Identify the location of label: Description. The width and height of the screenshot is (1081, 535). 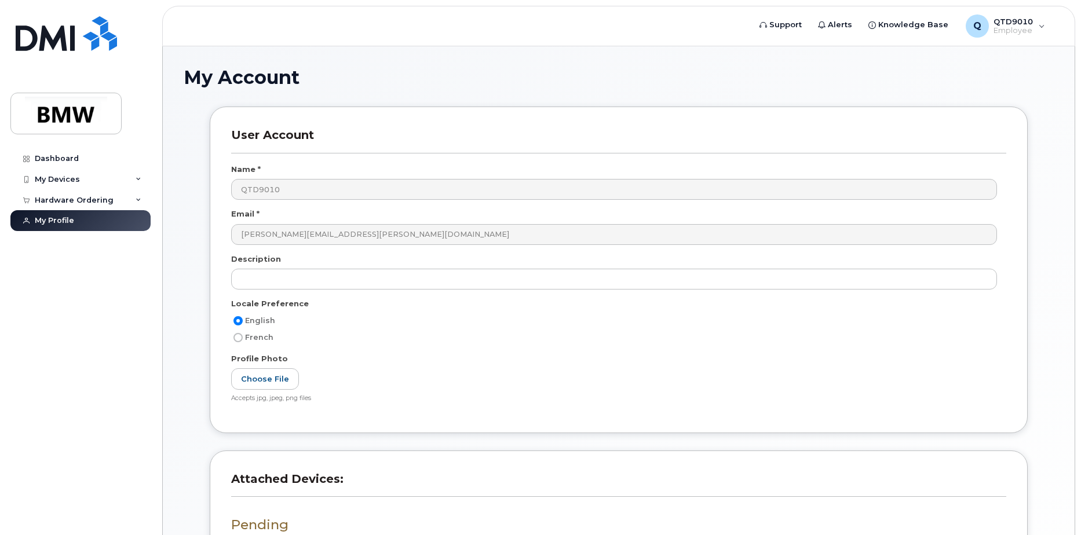
(256, 259).